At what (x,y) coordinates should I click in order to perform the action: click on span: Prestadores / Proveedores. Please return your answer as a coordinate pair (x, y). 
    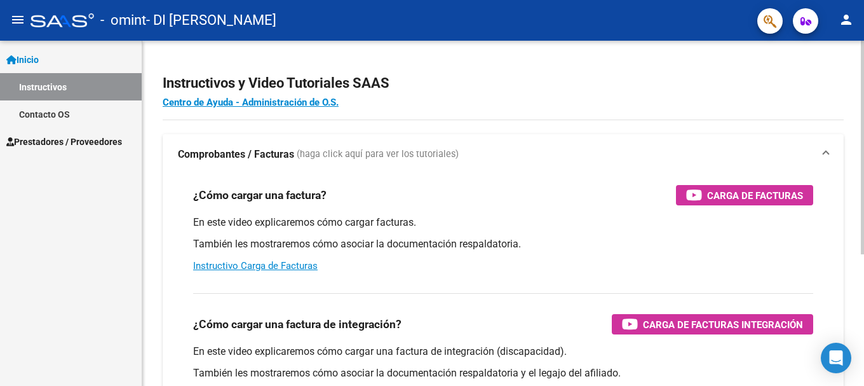
    Looking at the image, I should click on (64, 142).